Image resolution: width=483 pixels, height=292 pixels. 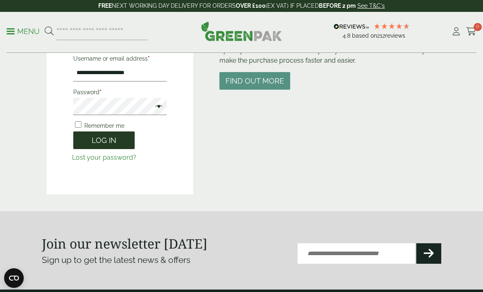 What do you see at coordinates (471, 31) in the screenshot?
I see `i: Cart` at bounding box center [471, 31].